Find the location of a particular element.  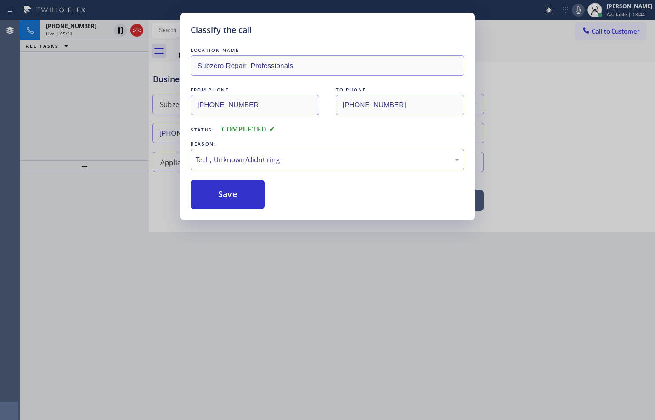

div: LOCATION NAME is located at coordinates (327, 50).